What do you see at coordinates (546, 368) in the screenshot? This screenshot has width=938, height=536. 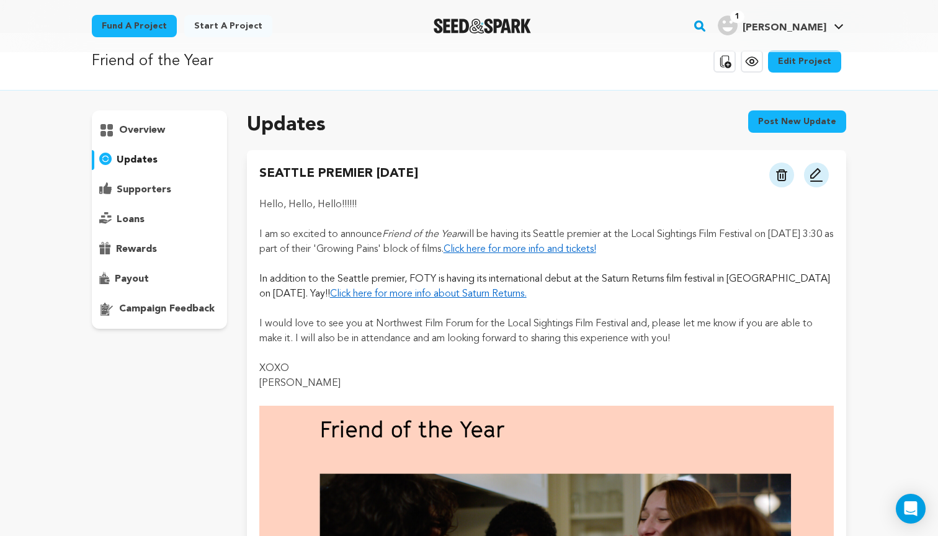 I see `p: XOXO` at bounding box center [546, 368].